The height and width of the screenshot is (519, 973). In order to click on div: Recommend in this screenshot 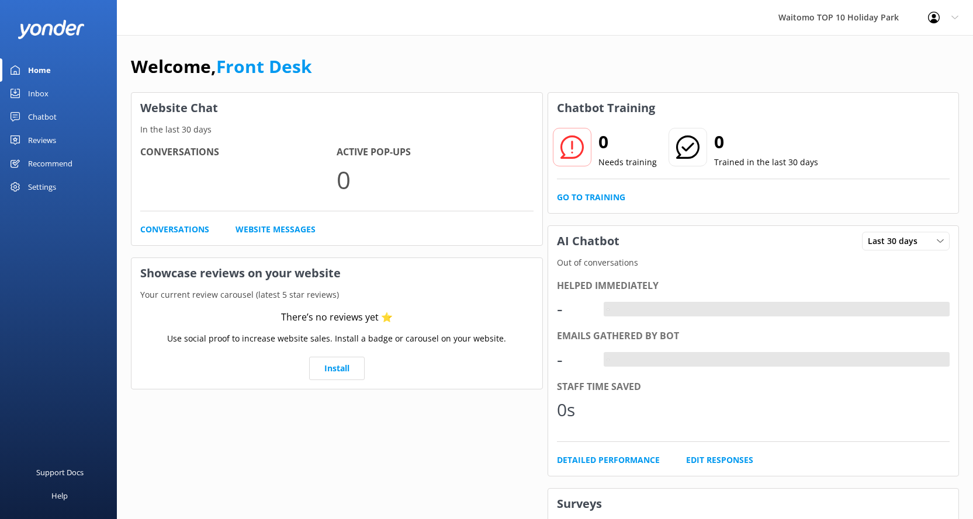, I will do `click(50, 164)`.